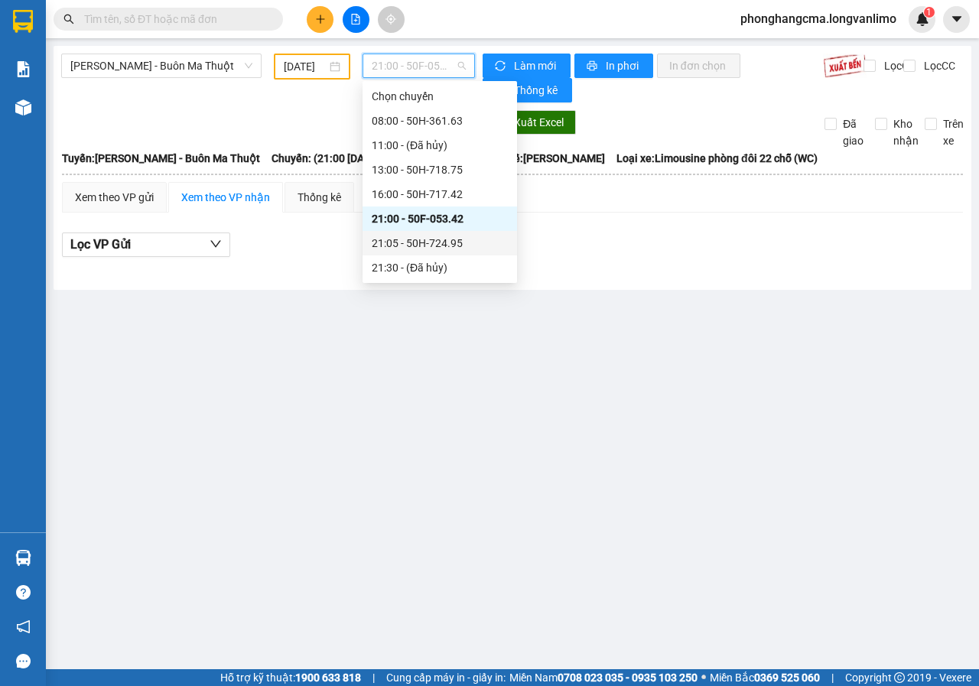 The image size is (979, 686). I want to click on span: aim, so click(391, 19).